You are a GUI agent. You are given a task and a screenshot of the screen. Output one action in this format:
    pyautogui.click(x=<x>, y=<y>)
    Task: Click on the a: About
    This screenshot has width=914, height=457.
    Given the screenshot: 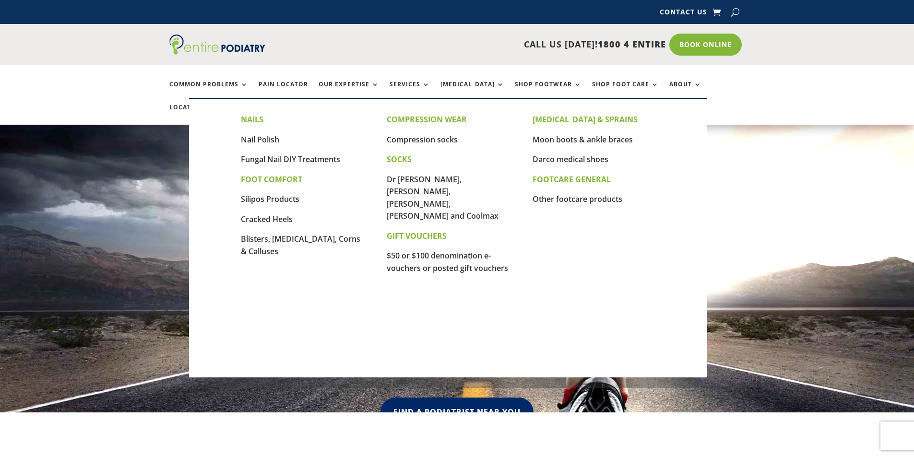 What is the action you would take?
    pyautogui.click(x=685, y=91)
    